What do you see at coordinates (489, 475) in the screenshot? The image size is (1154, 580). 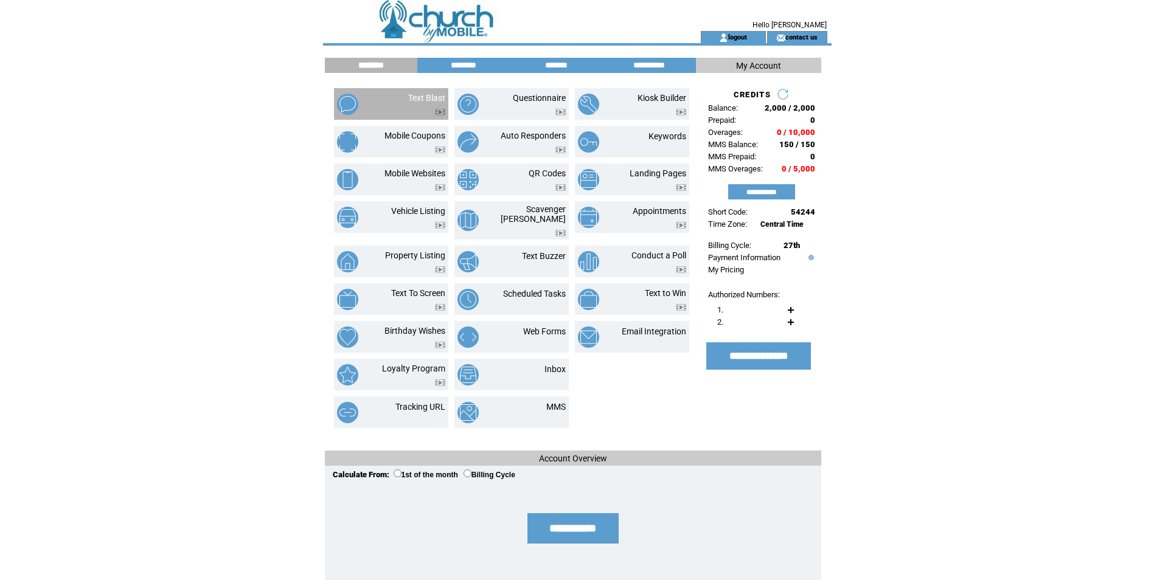 I see `label: Billing Cycle` at bounding box center [489, 475].